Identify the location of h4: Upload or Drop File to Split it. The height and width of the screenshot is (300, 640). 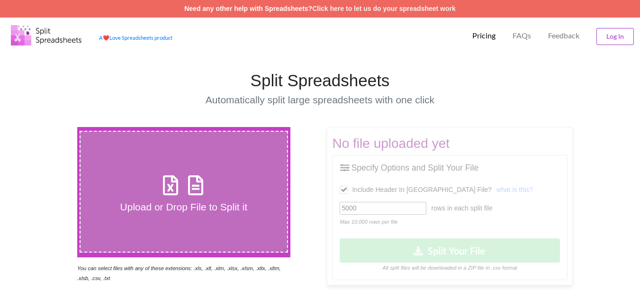
(184, 206).